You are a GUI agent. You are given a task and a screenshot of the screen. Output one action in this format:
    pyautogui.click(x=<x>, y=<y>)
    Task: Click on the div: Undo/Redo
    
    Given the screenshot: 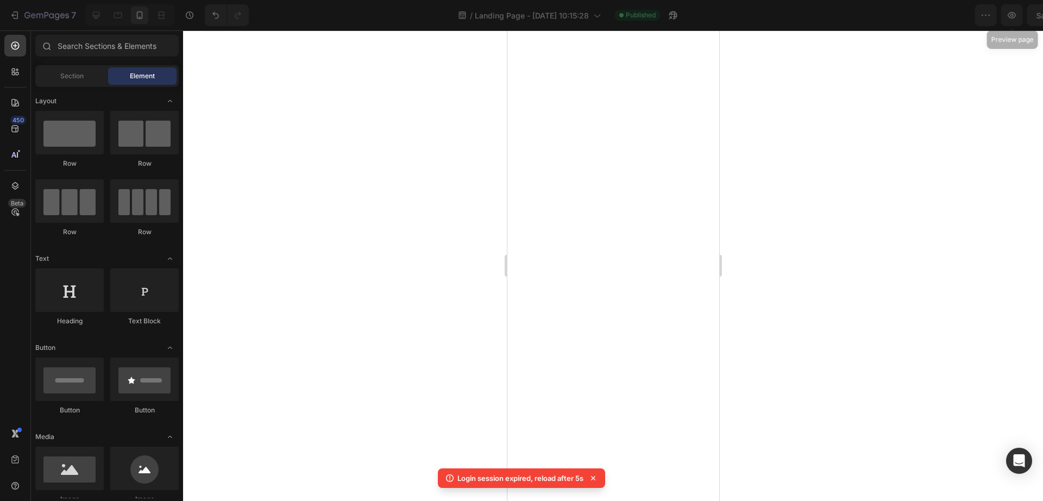 What is the action you would take?
    pyautogui.click(x=227, y=15)
    